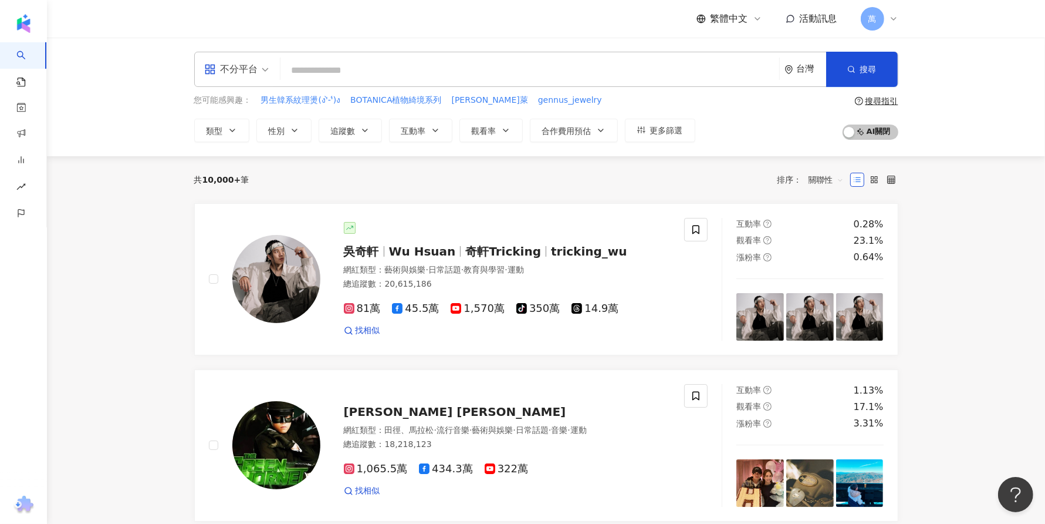 The height and width of the screenshot is (524, 1045). Describe the element at coordinates (570, 100) in the screenshot. I see `span: gennus_jewelry` at that location.